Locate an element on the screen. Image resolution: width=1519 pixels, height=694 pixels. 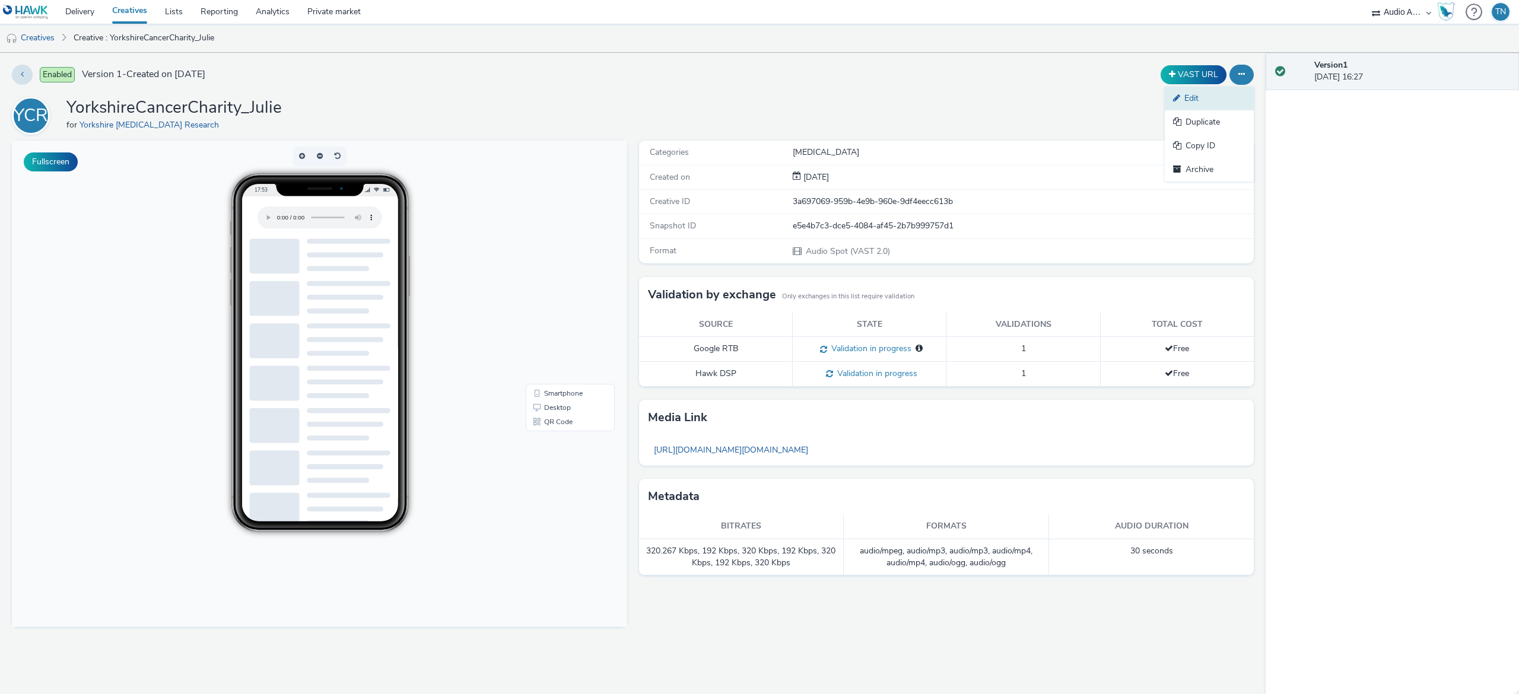
button: VAST URL is located at coordinates (1193, 75).